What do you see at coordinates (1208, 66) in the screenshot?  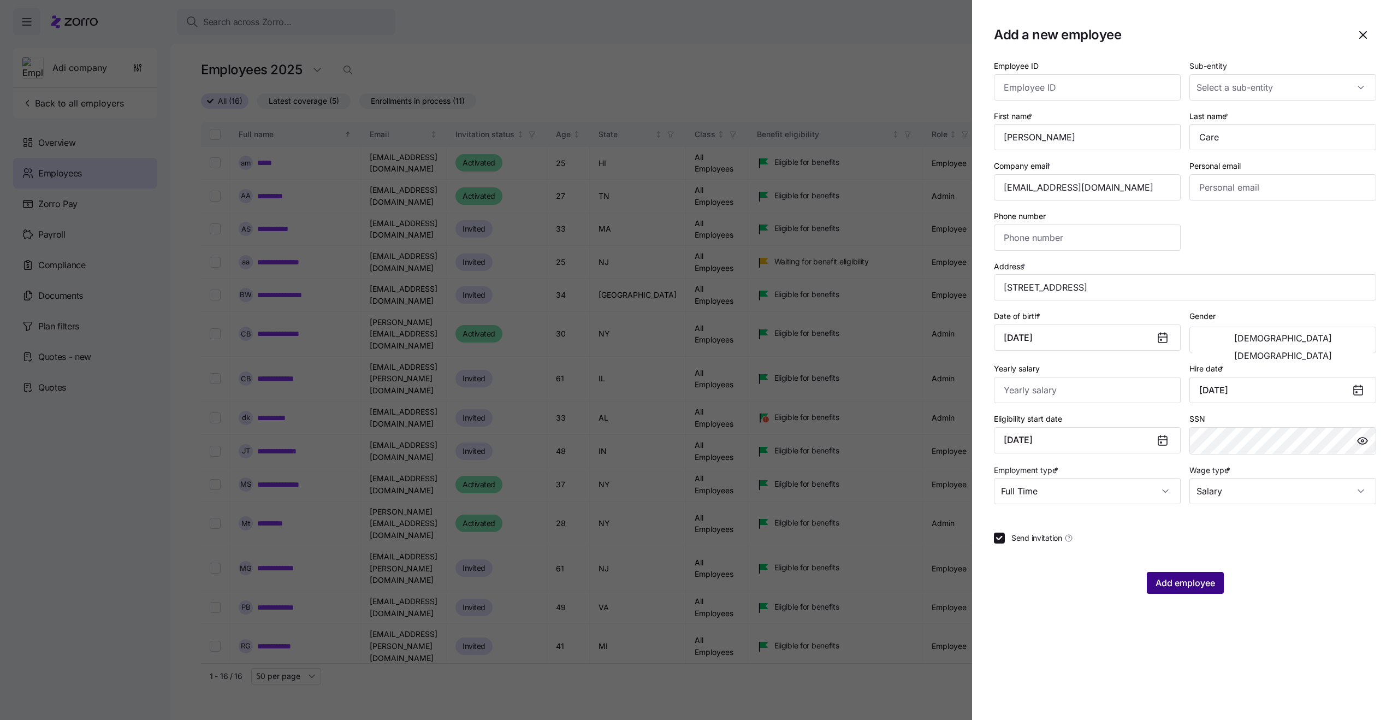 I see `label: Sub-entity` at bounding box center [1208, 66].